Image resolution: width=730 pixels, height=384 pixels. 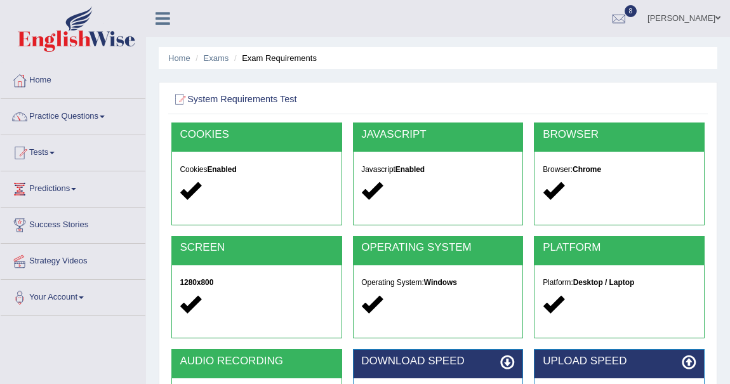 I want to click on h2: JAVASCRIPT, so click(x=437, y=135).